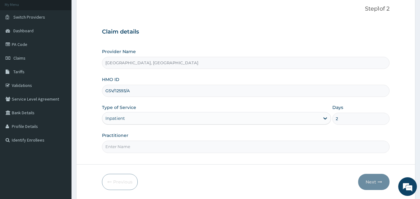 The height and width of the screenshot is (199, 420). What do you see at coordinates (246, 91) in the screenshot?
I see `input: Enter HMO ID` at bounding box center [246, 91].